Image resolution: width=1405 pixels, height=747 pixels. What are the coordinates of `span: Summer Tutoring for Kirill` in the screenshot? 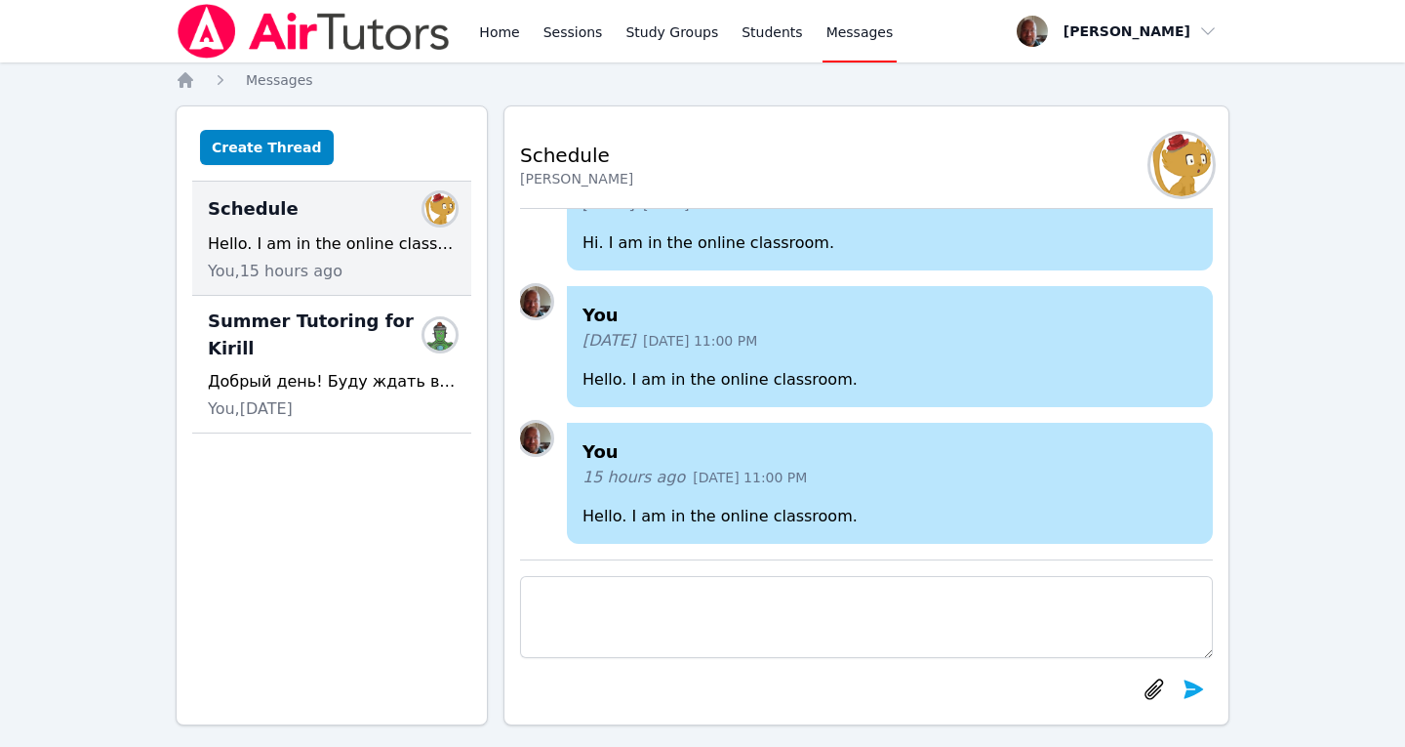 It's located at (320, 335).